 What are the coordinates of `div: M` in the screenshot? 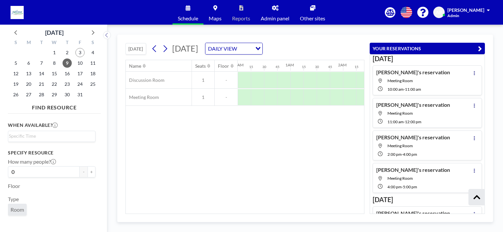 It's located at (29, 43).